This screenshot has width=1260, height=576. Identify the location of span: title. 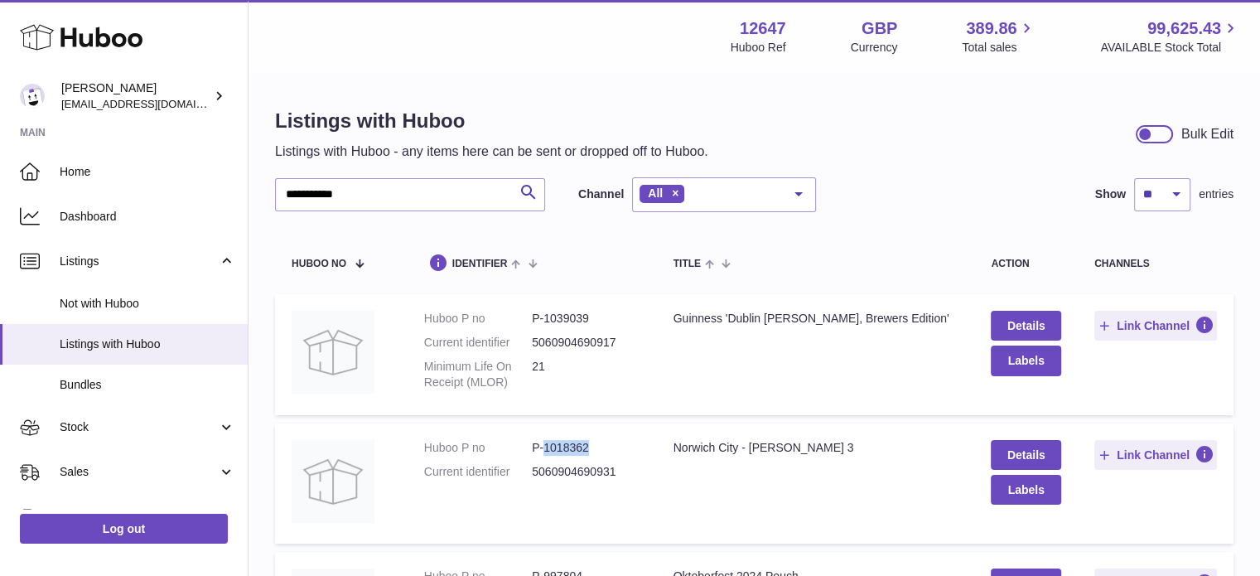
(687, 263).